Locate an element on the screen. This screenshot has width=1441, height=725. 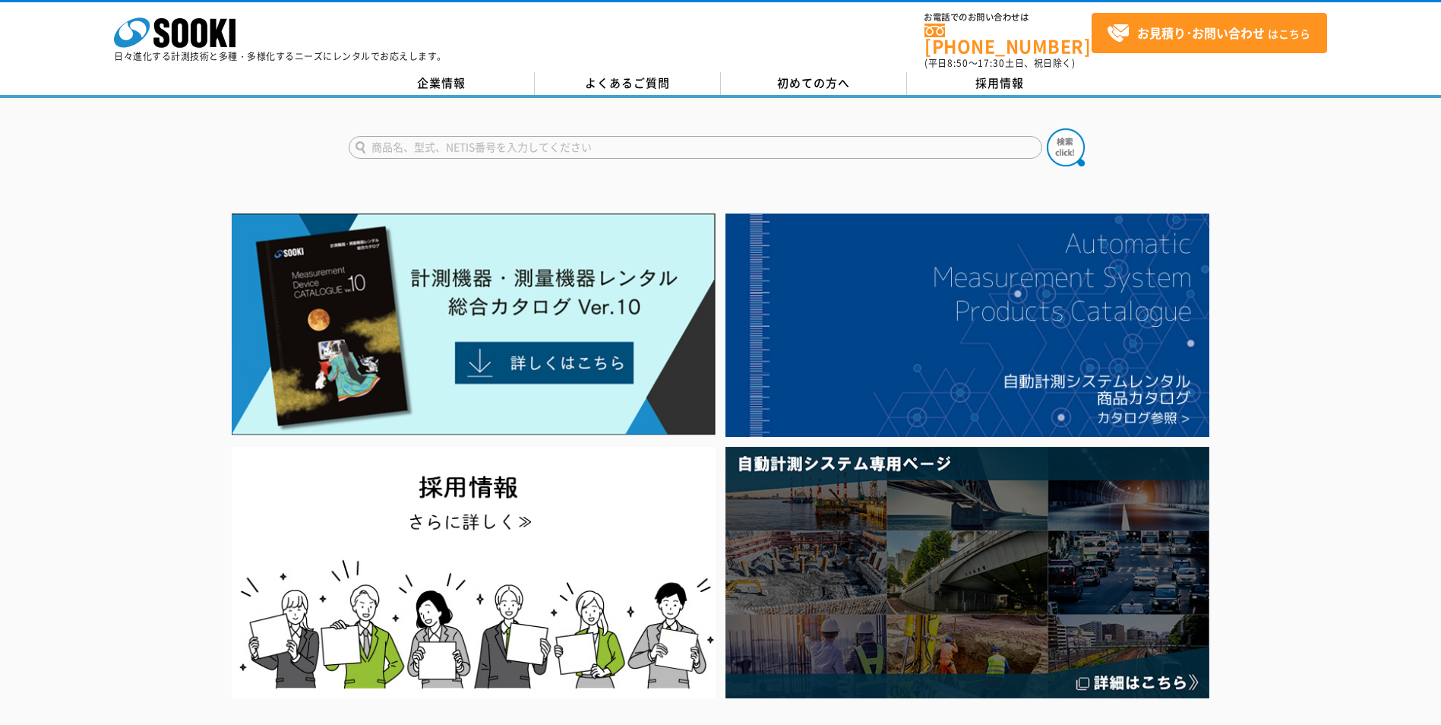
span: 初めての方へ is located at coordinates (813, 83).